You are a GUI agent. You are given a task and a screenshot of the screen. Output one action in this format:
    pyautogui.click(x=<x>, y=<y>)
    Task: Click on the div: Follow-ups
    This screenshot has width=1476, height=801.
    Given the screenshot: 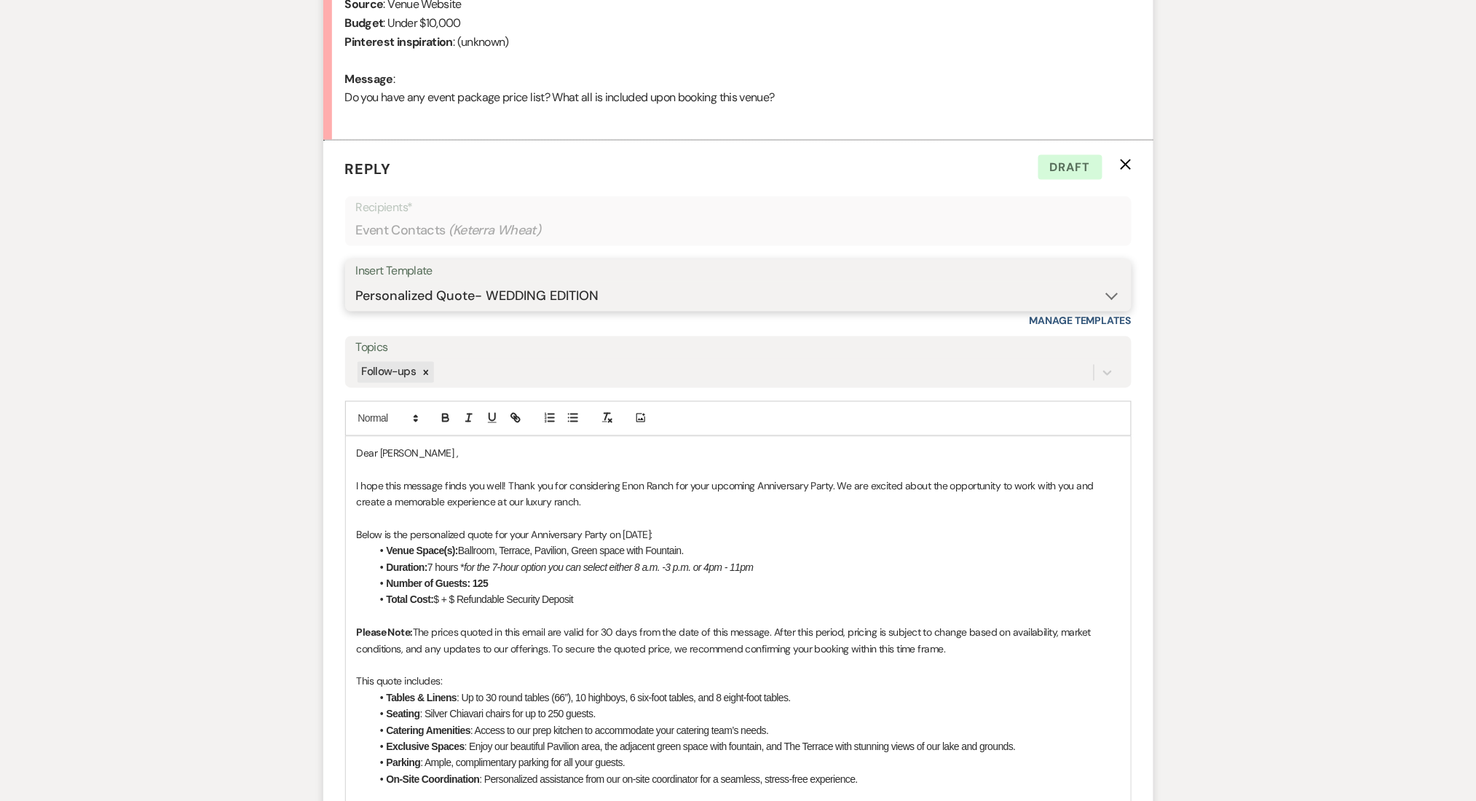 What is the action you would take?
    pyautogui.click(x=388, y=372)
    